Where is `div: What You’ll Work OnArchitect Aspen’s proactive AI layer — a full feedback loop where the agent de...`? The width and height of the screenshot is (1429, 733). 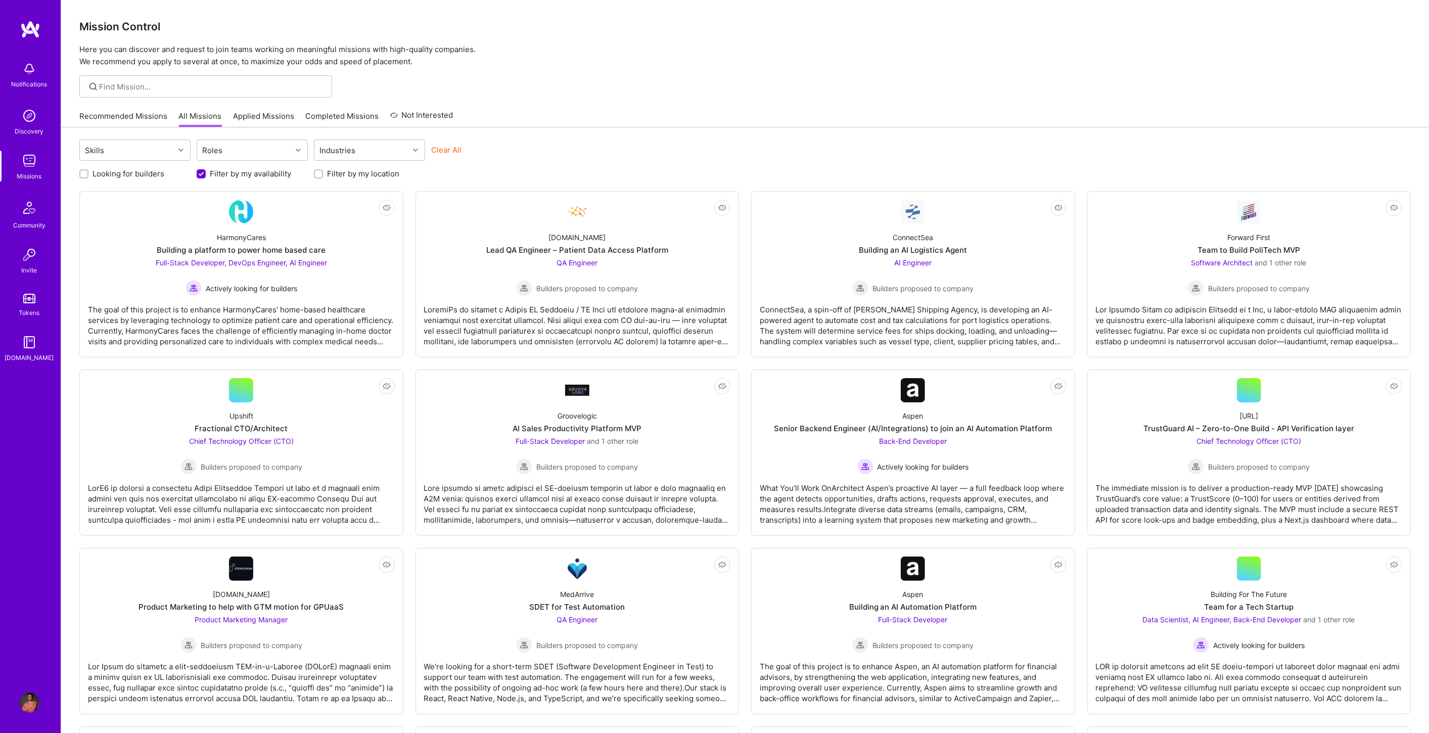
div: What You’ll Work OnArchitect Aspen’s proactive AI layer — a full feedback loop where the agent de... is located at coordinates (913, 500).